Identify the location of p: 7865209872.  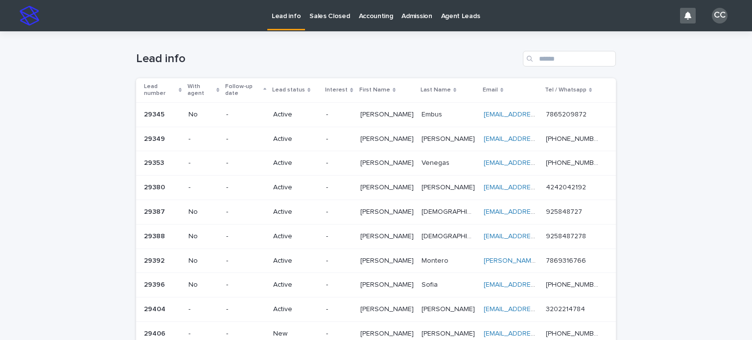
(567, 114).